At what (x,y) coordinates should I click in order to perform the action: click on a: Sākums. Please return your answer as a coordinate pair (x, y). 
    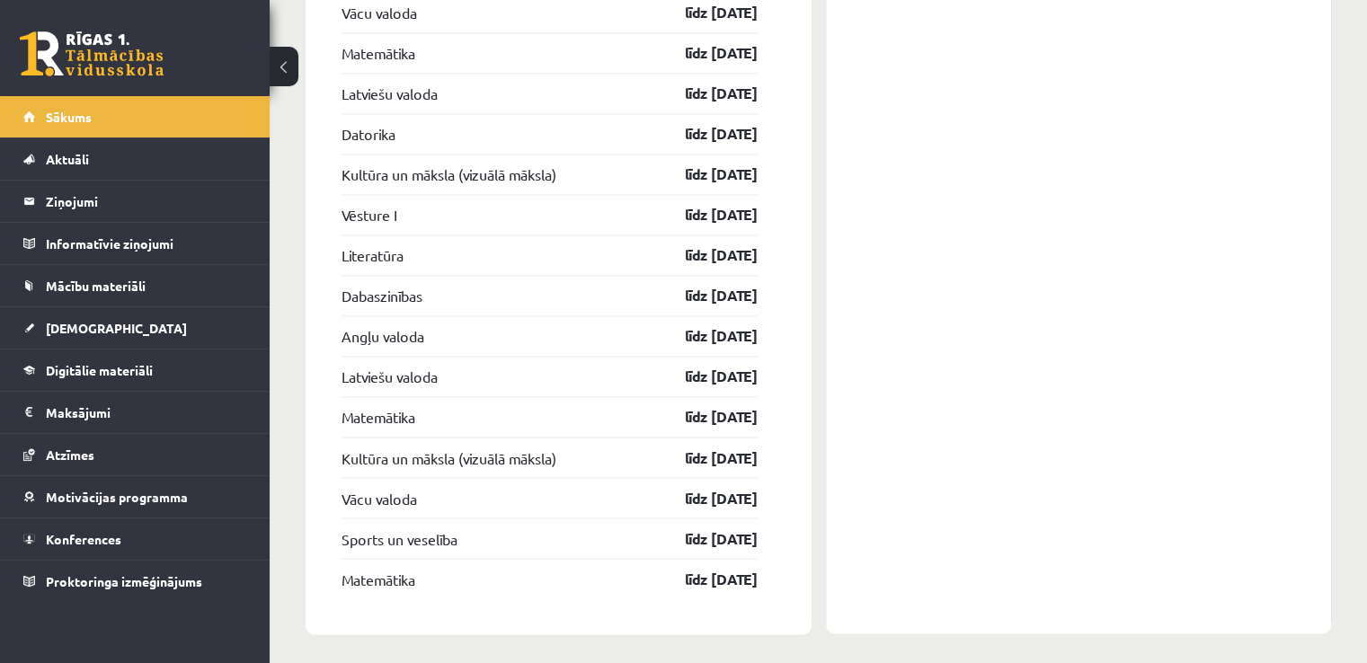
    Looking at the image, I should click on (135, 117).